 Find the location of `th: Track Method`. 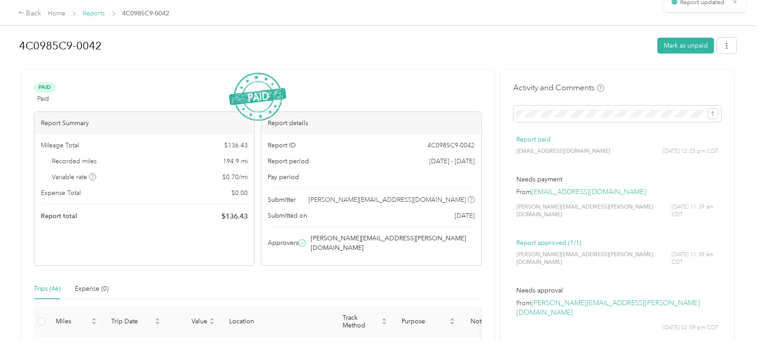

th: Track Method is located at coordinates (365, 322).